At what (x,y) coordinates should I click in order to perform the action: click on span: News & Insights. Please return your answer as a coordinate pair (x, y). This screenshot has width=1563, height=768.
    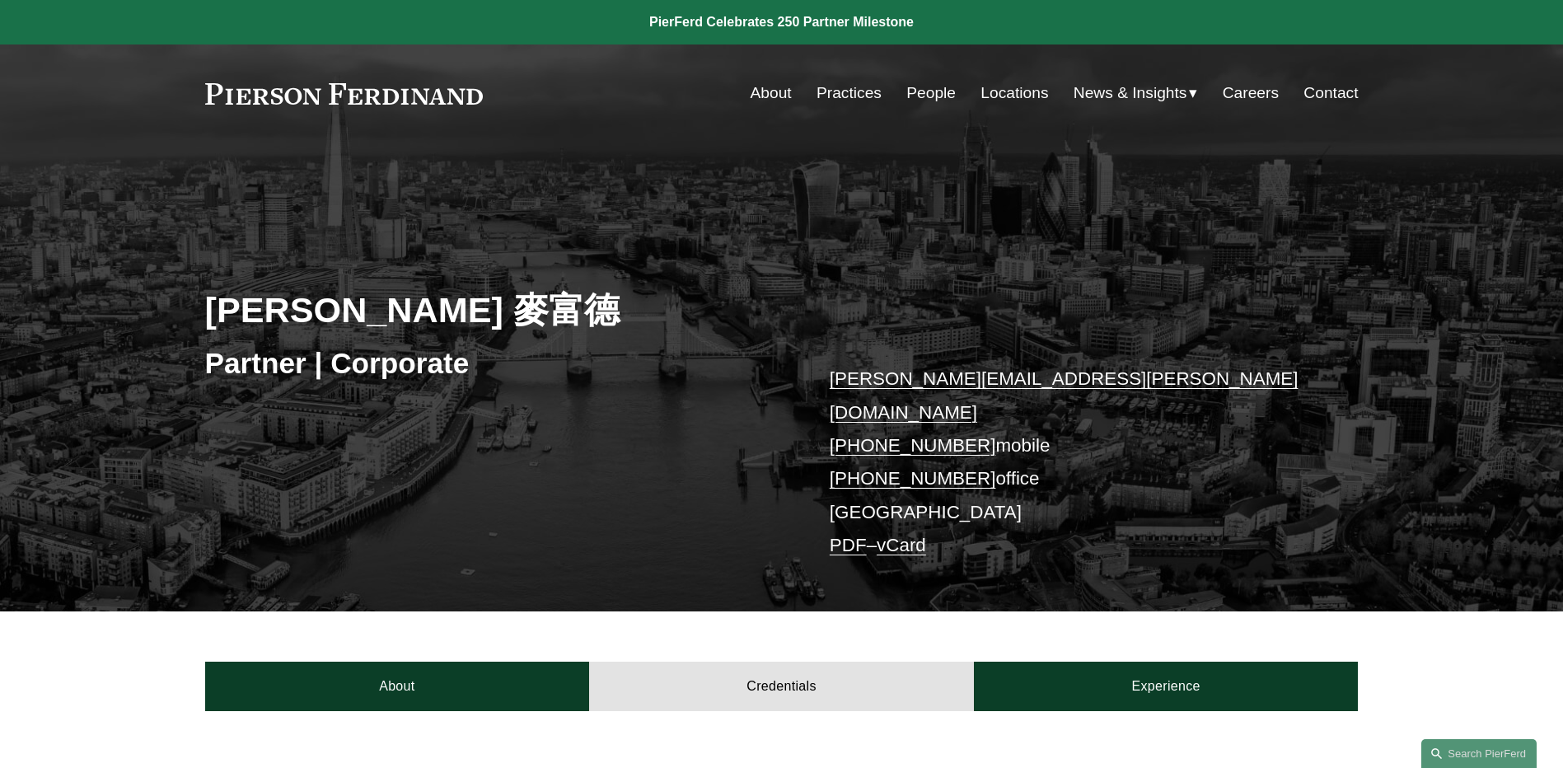
    Looking at the image, I should click on (1130, 93).